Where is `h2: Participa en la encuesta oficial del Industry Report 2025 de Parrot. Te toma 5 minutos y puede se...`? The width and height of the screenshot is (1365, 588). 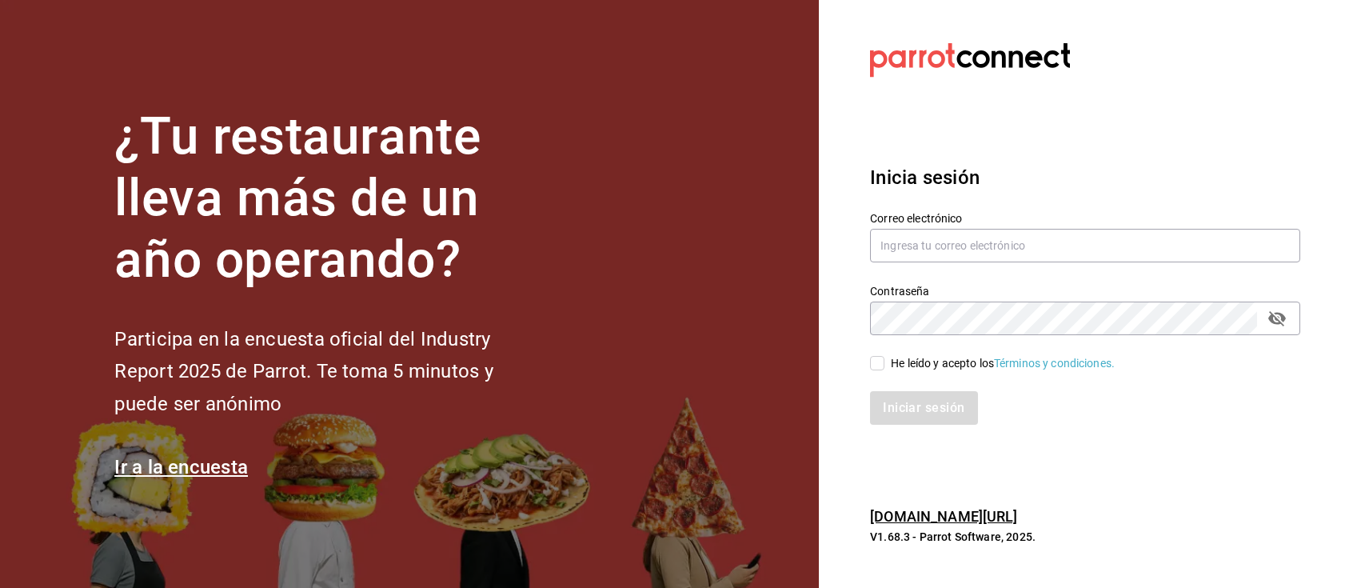
h2: Participa en la encuesta oficial del Industry Report 2025 de Parrot. Te toma 5 minutos y puede se... is located at coordinates (330, 372).